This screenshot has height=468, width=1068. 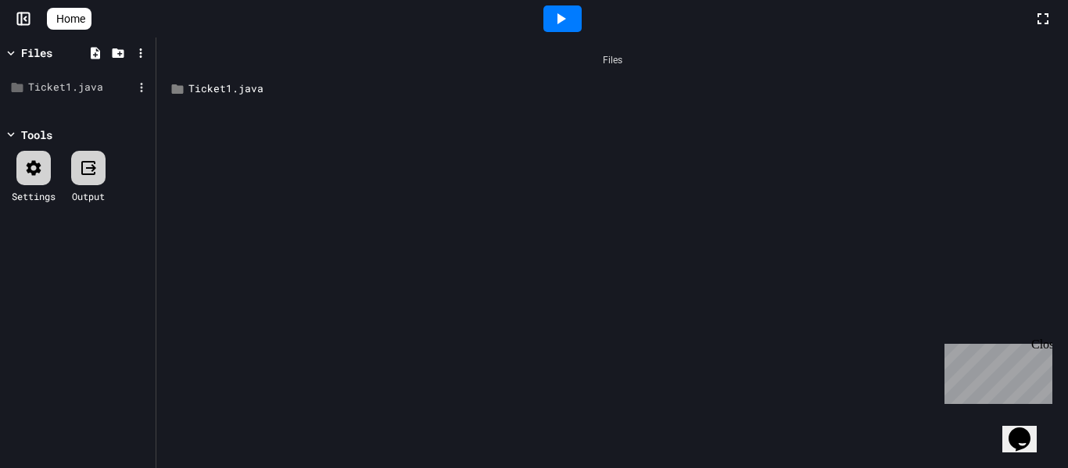 I want to click on div: Settings, so click(x=34, y=196).